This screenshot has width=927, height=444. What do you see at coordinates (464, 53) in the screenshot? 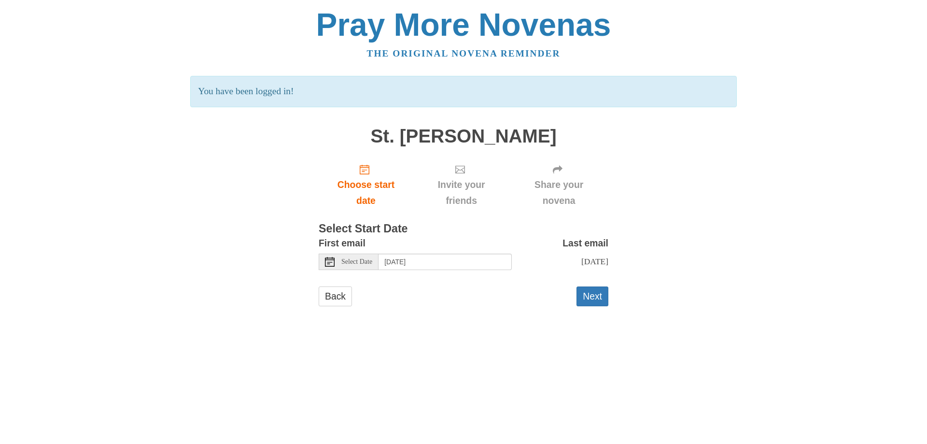
I see `a: The original novena reminder` at bounding box center [464, 53].